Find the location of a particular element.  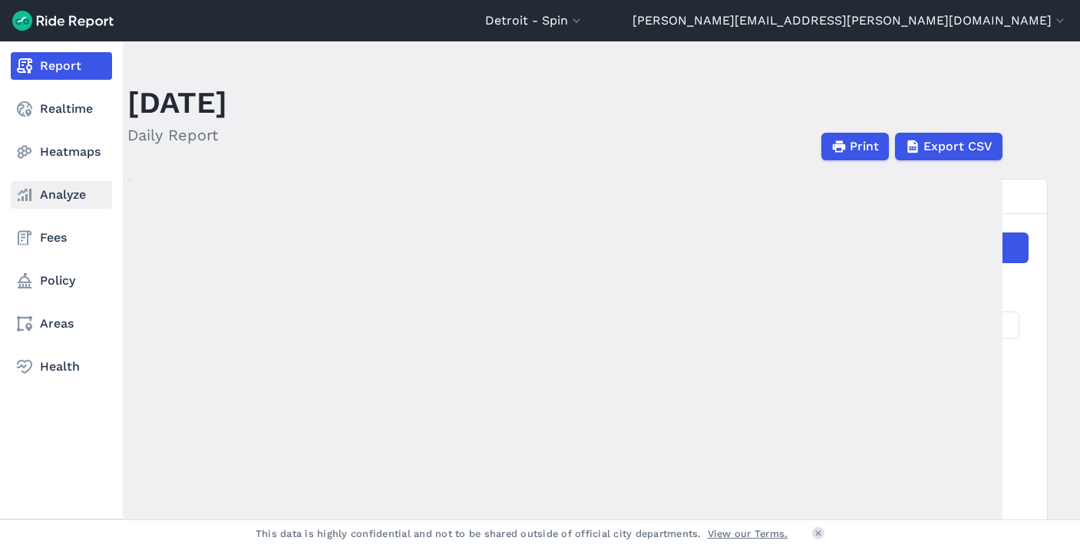

a: Report is located at coordinates (61, 66).